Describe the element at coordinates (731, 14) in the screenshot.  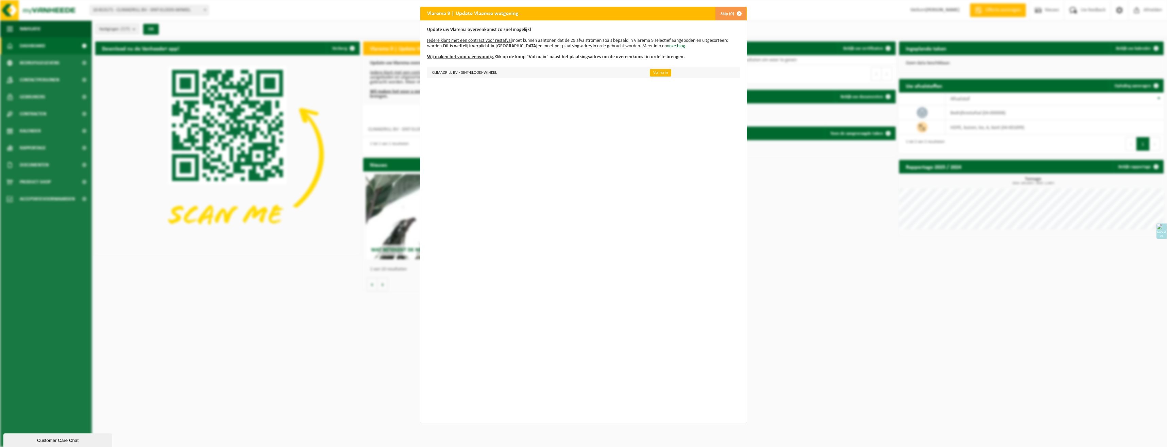
I see `button: Skip (0)` at that location.